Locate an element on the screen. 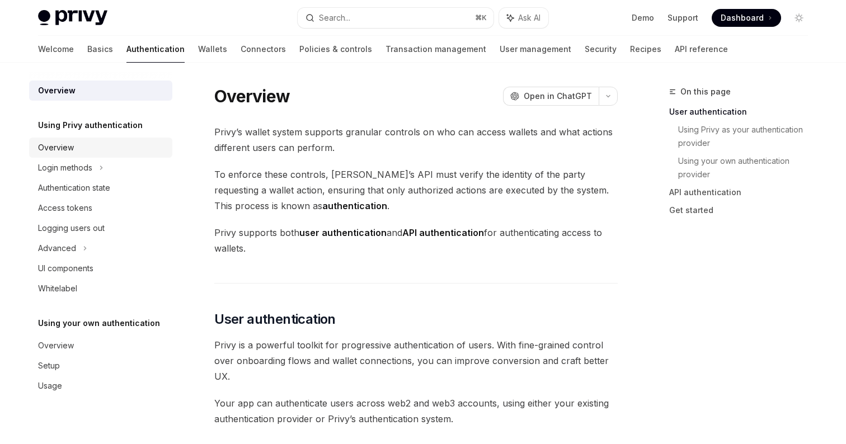 This screenshot has height=444, width=846. button: Ask AI is located at coordinates (524, 18).